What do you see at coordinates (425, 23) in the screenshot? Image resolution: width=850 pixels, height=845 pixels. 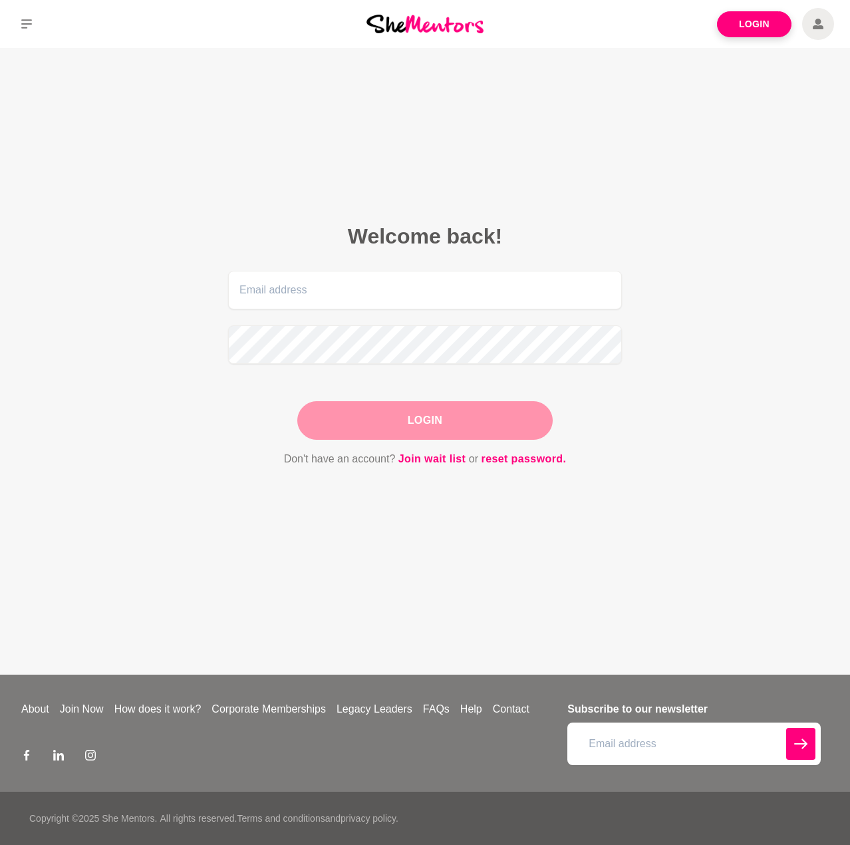 I see `img: She Mentors Logo` at bounding box center [425, 23].